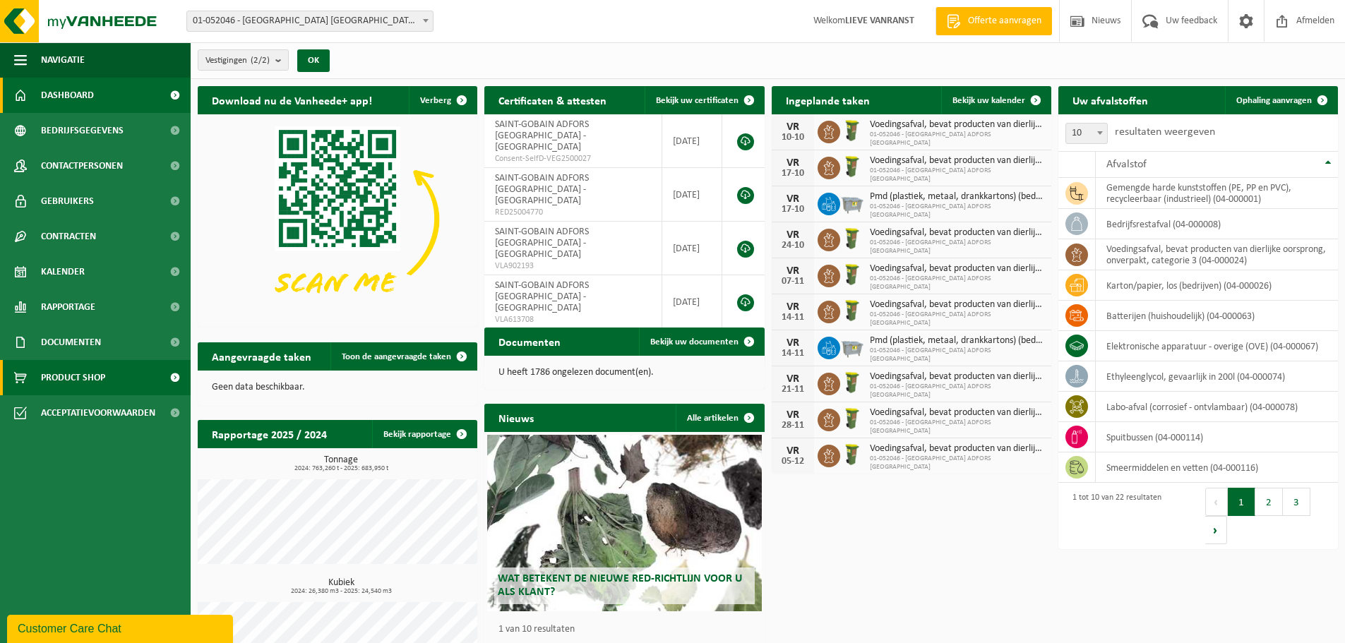  Describe the element at coordinates (260, 60) in the screenshot. I see `count: (2/2)` at that location.